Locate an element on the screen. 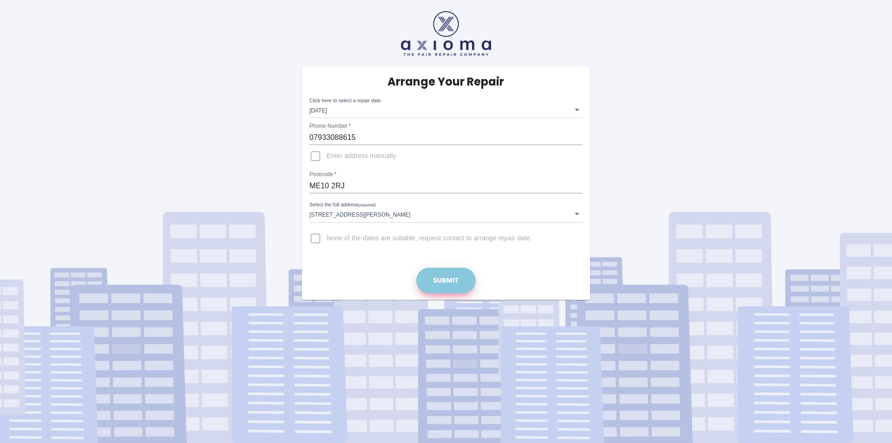 This screenshot has height=443, width=892. span: Enter address manually is located at coordinates (362, 156).